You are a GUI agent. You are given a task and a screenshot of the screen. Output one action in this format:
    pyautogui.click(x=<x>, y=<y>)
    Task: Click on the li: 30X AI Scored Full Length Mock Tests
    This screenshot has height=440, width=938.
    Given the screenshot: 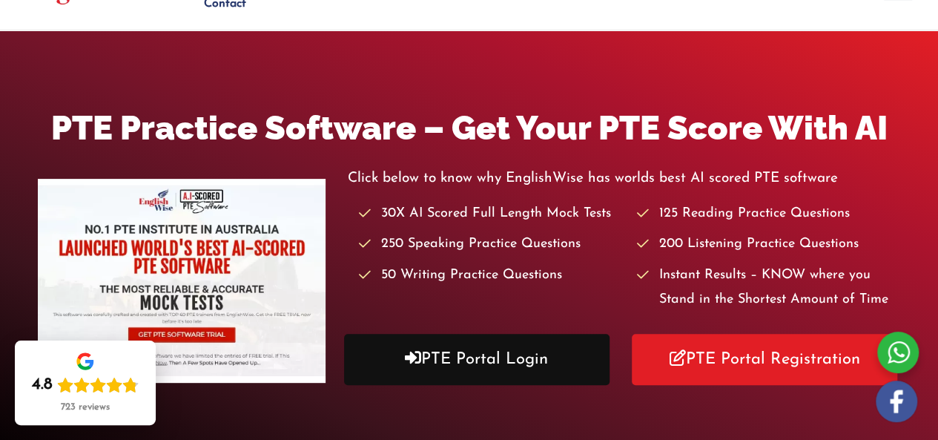 What is the action you would take?
    pyautogui.click(x=491, y=213)
    